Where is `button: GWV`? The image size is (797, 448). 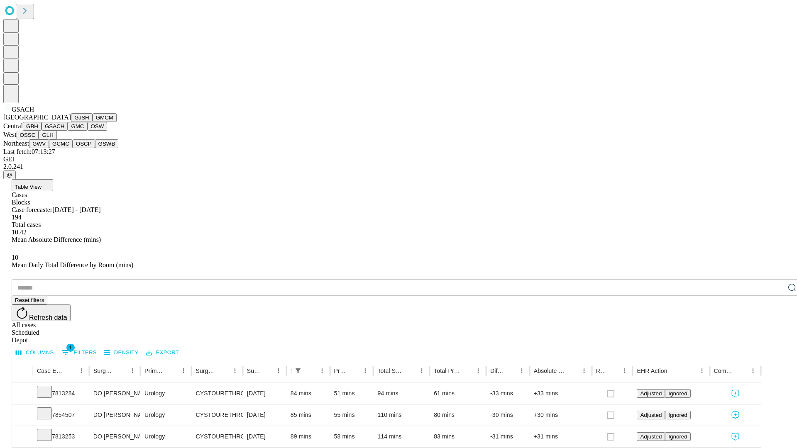 button: GWV is located at coordinates (39, 144).